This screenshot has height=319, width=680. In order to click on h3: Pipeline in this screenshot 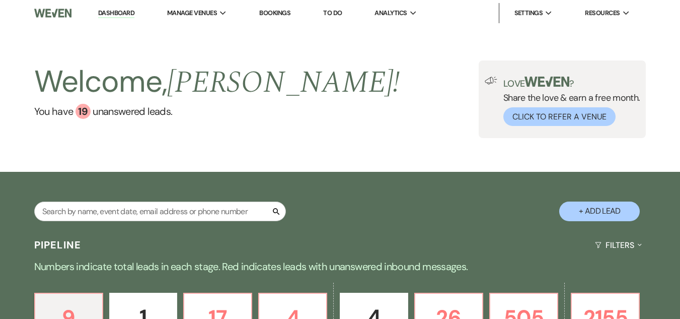, I will do `click(58, 245)`.